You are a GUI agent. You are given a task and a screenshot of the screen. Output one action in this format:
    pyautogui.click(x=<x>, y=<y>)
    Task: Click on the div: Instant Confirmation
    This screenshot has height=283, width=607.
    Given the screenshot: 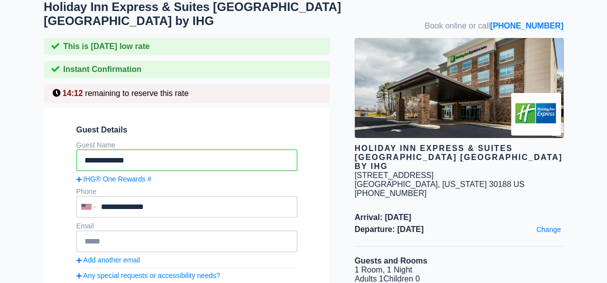 What is the action you would take?
    pyautogui.click(x=187, y=69)
    